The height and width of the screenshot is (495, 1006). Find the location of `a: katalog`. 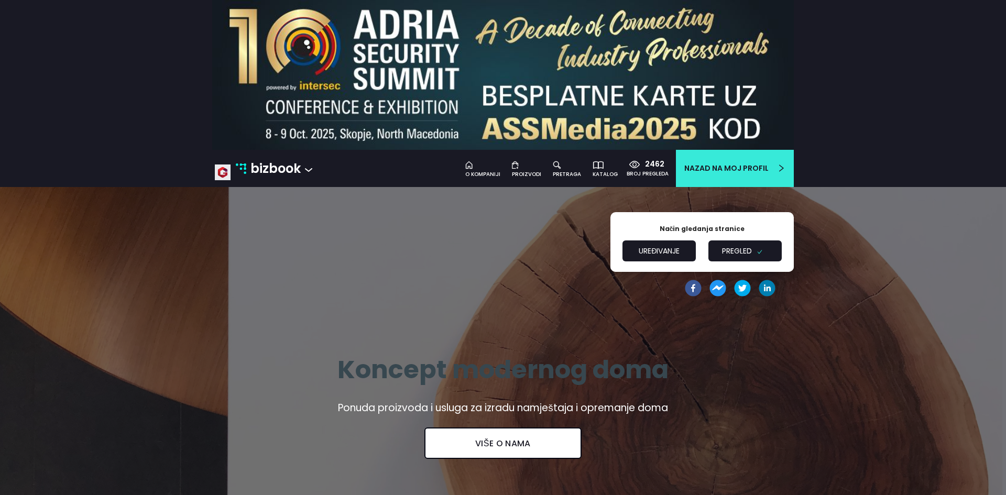

a: katalog is located at coordinates (606, 169).